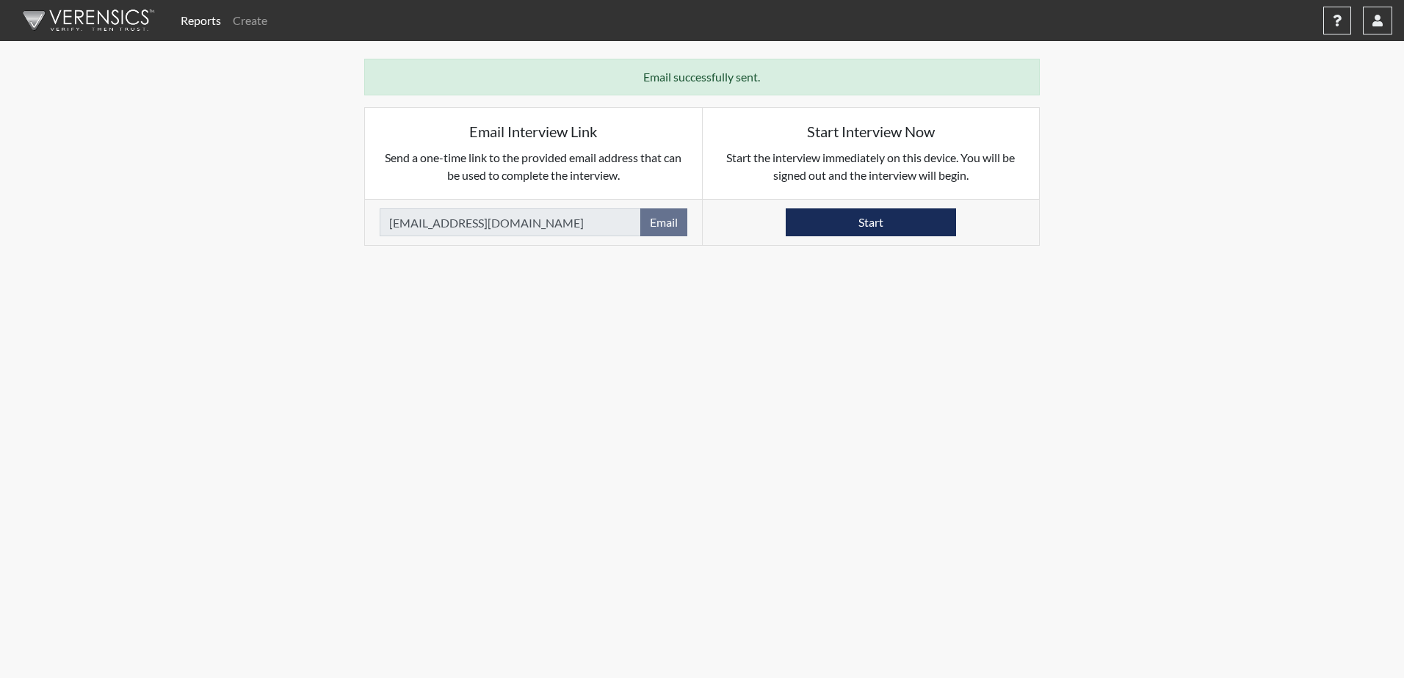 The width and height of the screenshot is (1404, 678). I want to click on p: Email successfully sent., so click(702, 77).